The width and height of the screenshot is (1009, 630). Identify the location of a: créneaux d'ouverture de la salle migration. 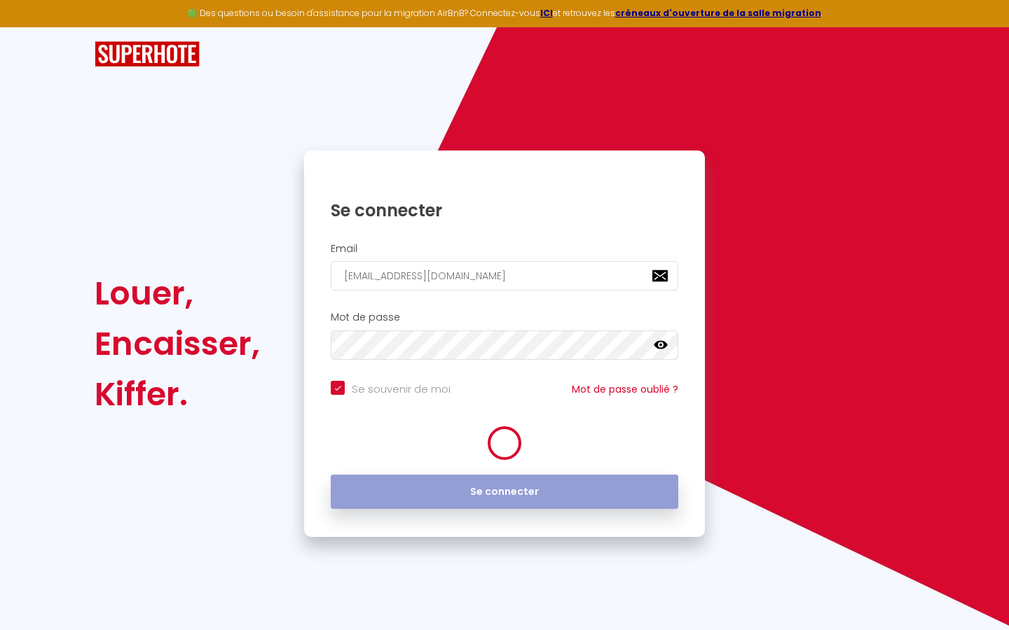
(718, 13).